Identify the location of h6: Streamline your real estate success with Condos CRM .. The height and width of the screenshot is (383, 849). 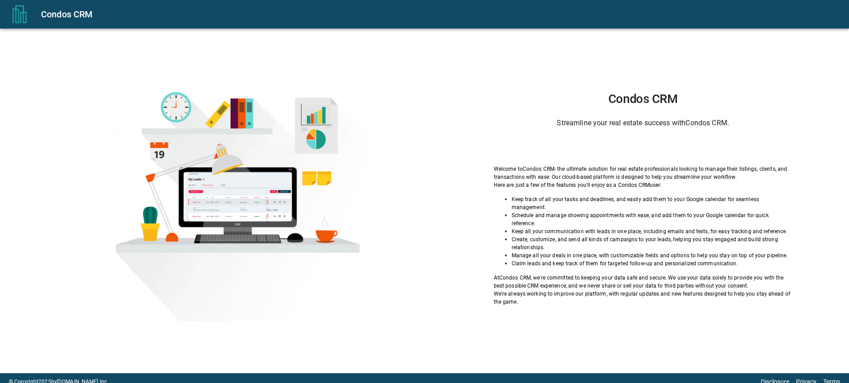
(643, 123).